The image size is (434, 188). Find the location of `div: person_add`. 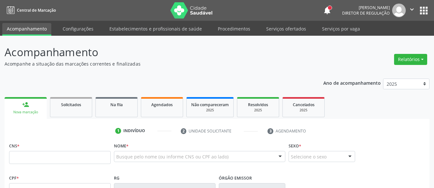

div: person_add is located at coordinates (26, 104).